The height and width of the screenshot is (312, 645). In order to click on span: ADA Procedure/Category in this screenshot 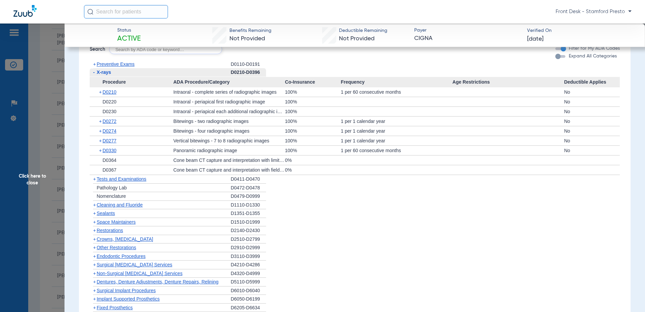, I will do `click(229, 82)`.